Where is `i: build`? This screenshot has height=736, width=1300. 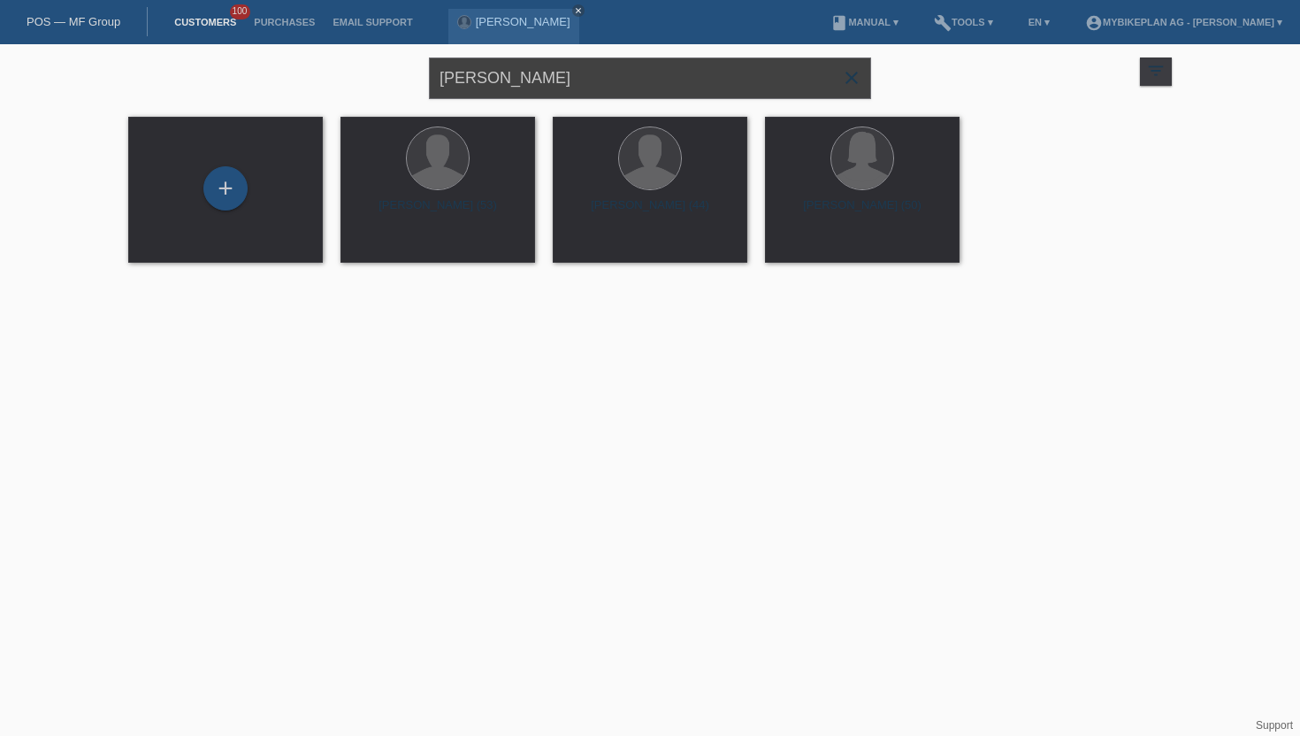
i: build is located at coordinates (943, 23).